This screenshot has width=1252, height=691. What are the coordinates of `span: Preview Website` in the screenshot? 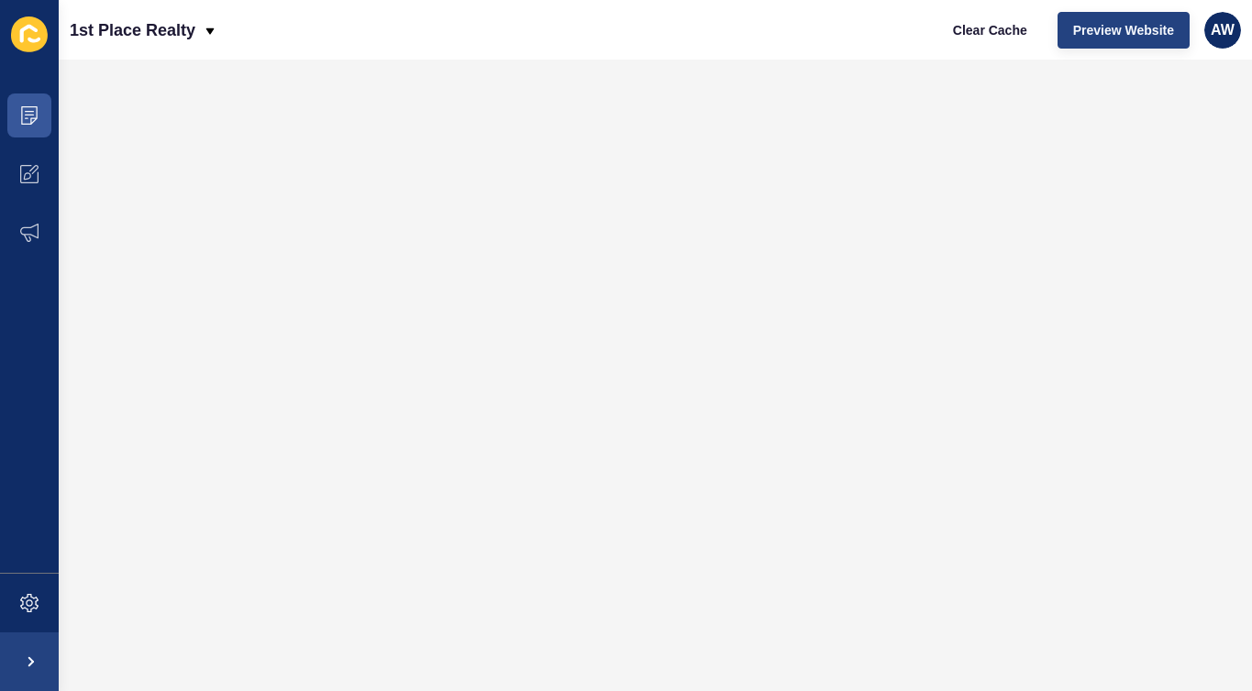 It's located at (1123, 30).